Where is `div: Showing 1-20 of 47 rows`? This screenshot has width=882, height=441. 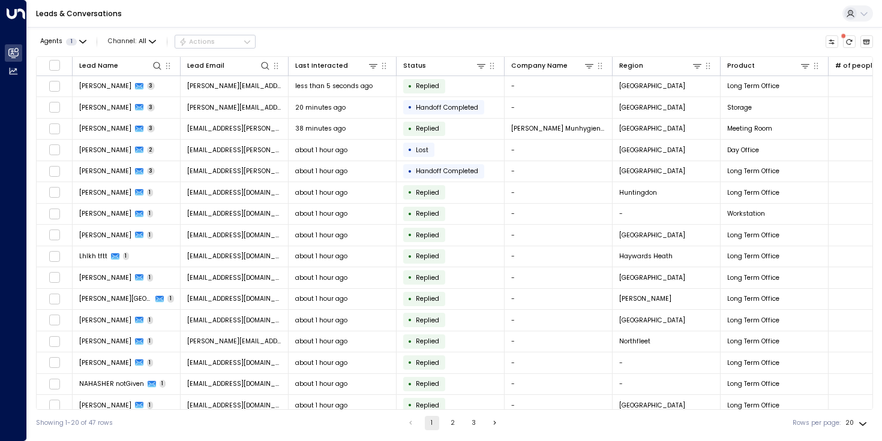 div: Showing 1-20 of 47 rows is located at coordinates (74, 423).